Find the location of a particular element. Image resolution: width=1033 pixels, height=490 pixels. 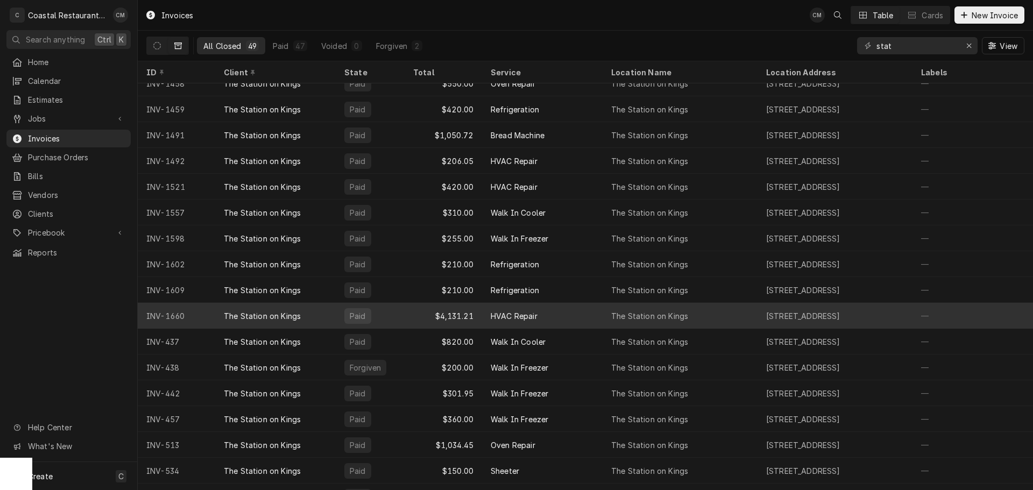

div: Client is located at coordinates (274, 72).